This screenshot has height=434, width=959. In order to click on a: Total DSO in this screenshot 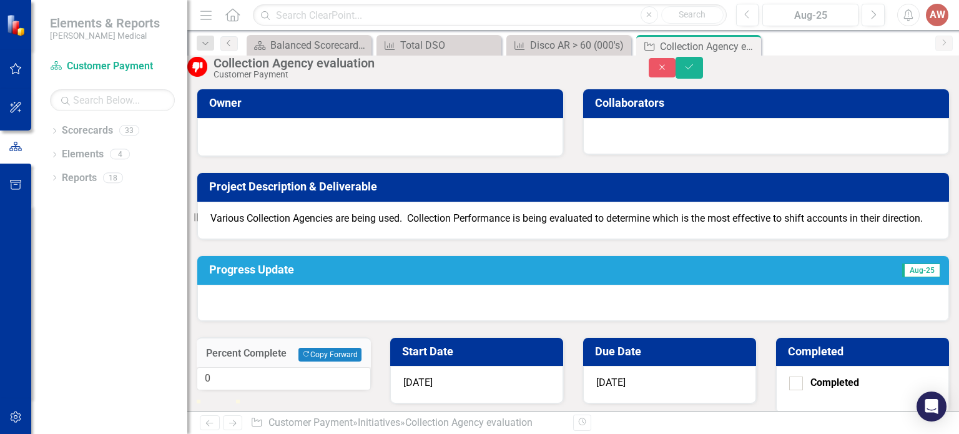, I will do `click(439, 45)`.